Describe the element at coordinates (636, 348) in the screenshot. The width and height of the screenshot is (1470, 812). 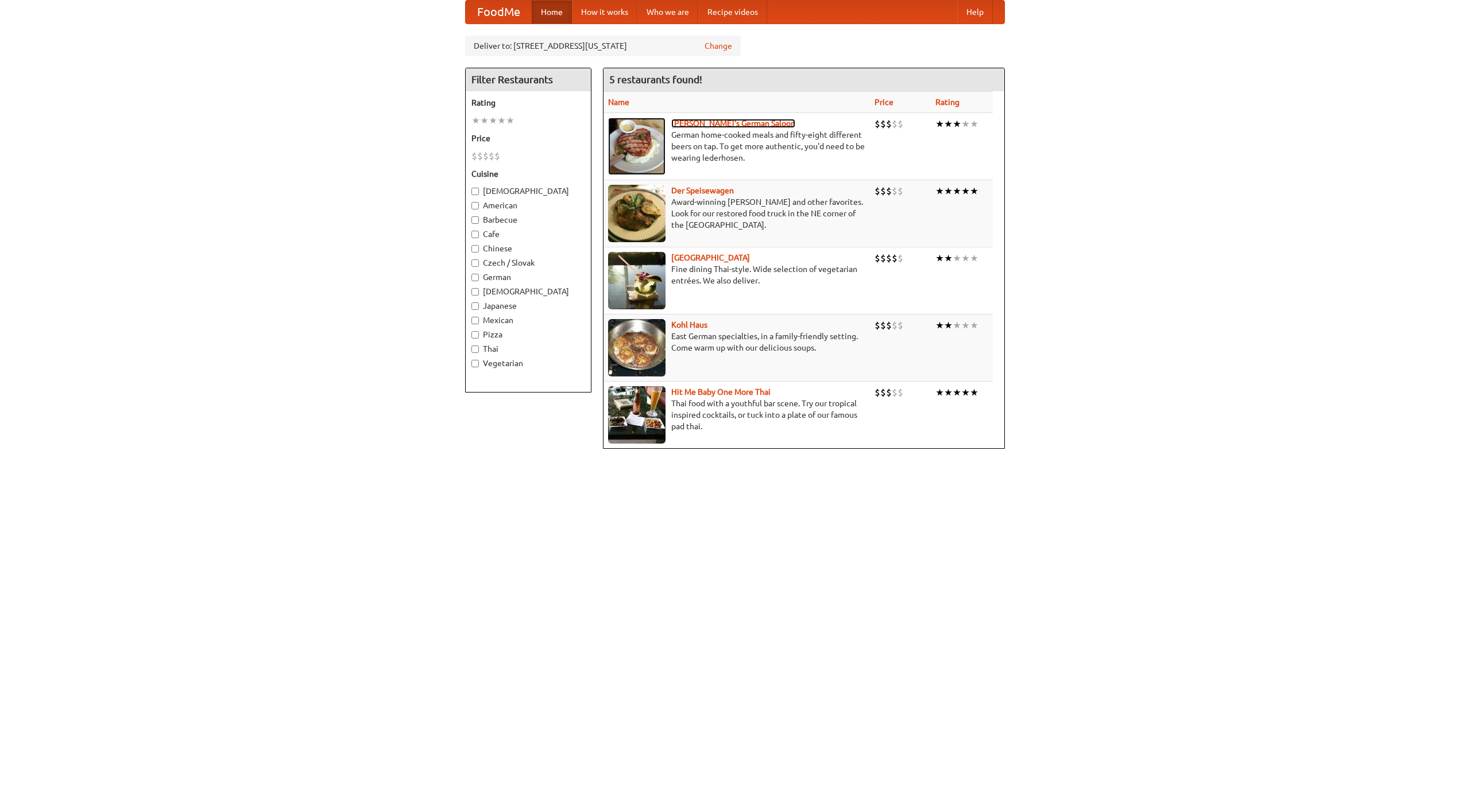
I see `img: kohlhaus.jpg` at that location.